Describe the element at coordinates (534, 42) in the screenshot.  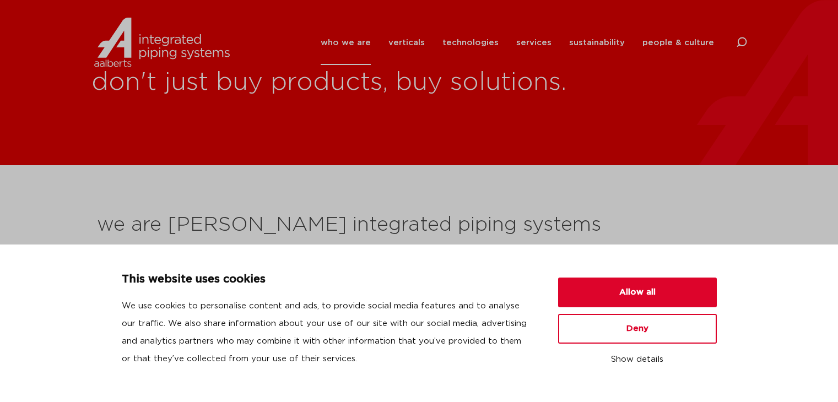
I see `a: services` at that location.